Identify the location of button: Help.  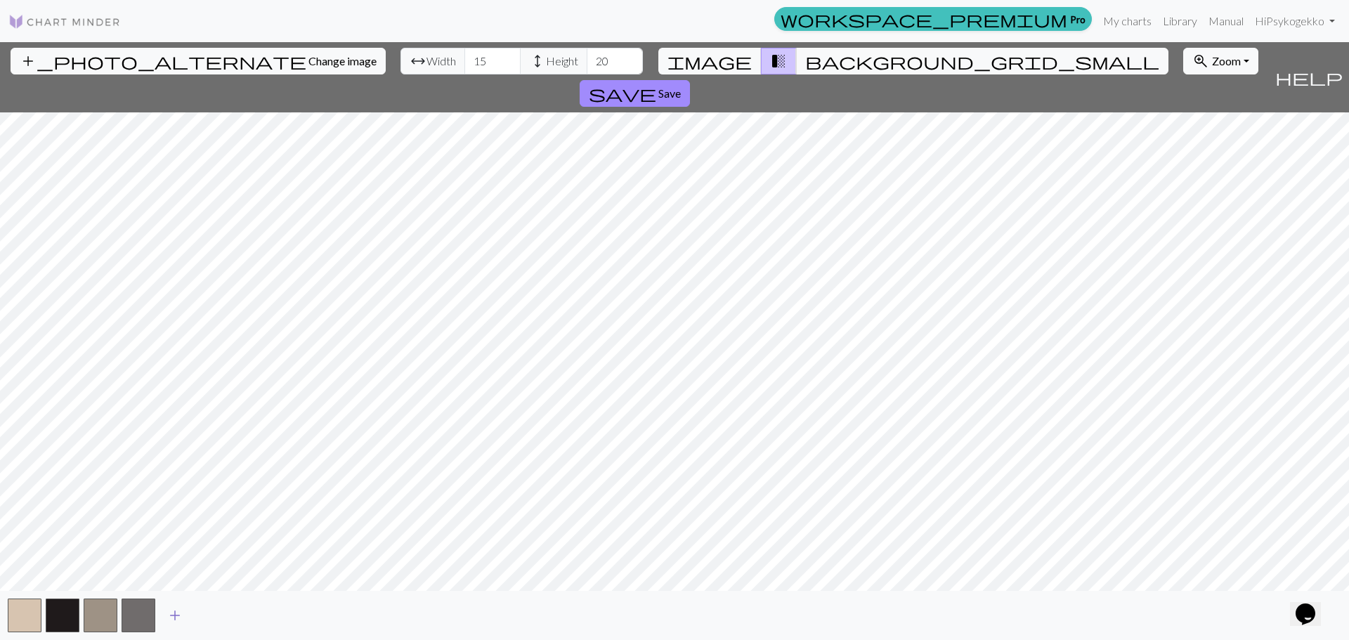
(1309, 77).